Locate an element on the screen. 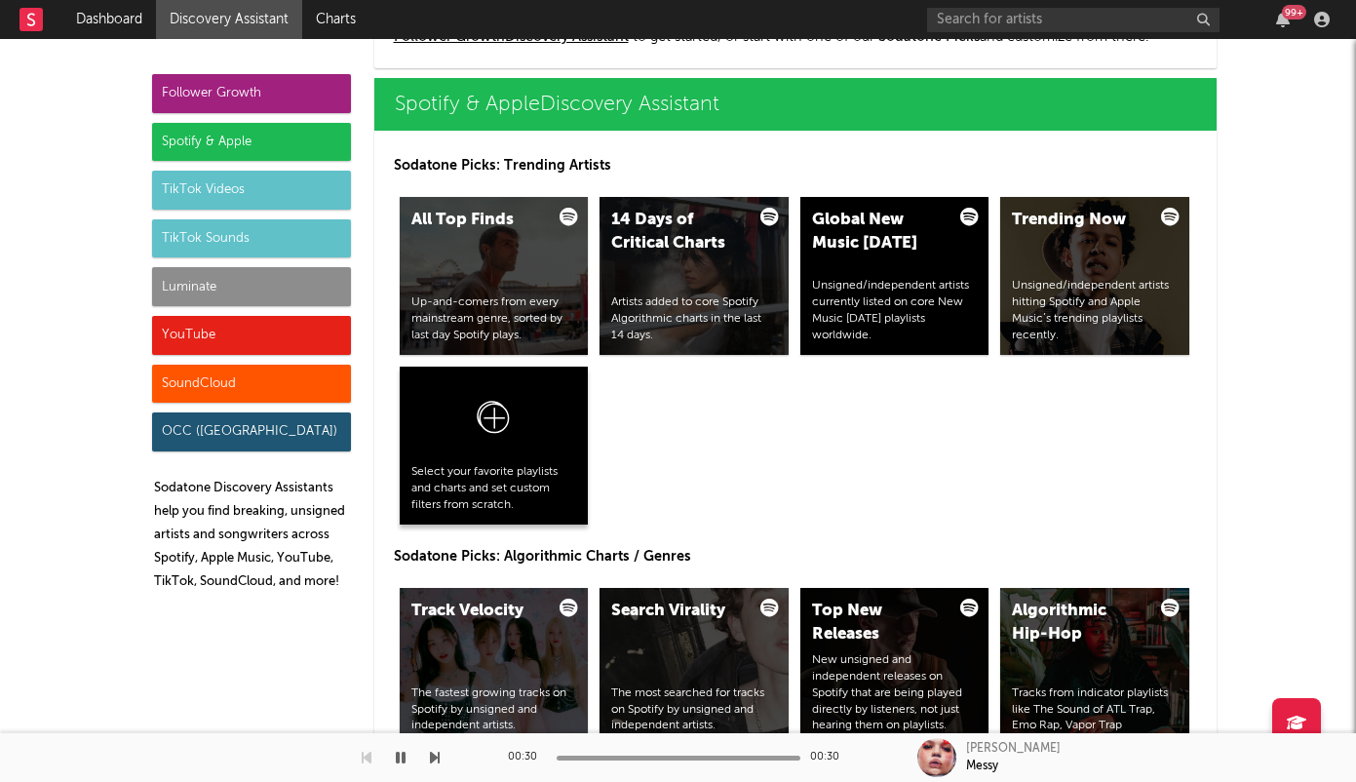 The width and height of the screenshot is (1356, 782). button: 99+ is located at coordinates (1283, 20).